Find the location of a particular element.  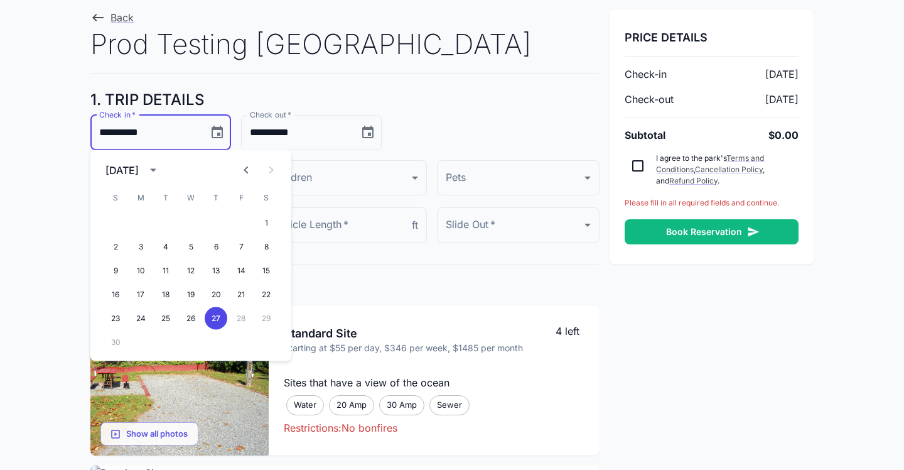

button: 23 is located at coordinates (115, 318).